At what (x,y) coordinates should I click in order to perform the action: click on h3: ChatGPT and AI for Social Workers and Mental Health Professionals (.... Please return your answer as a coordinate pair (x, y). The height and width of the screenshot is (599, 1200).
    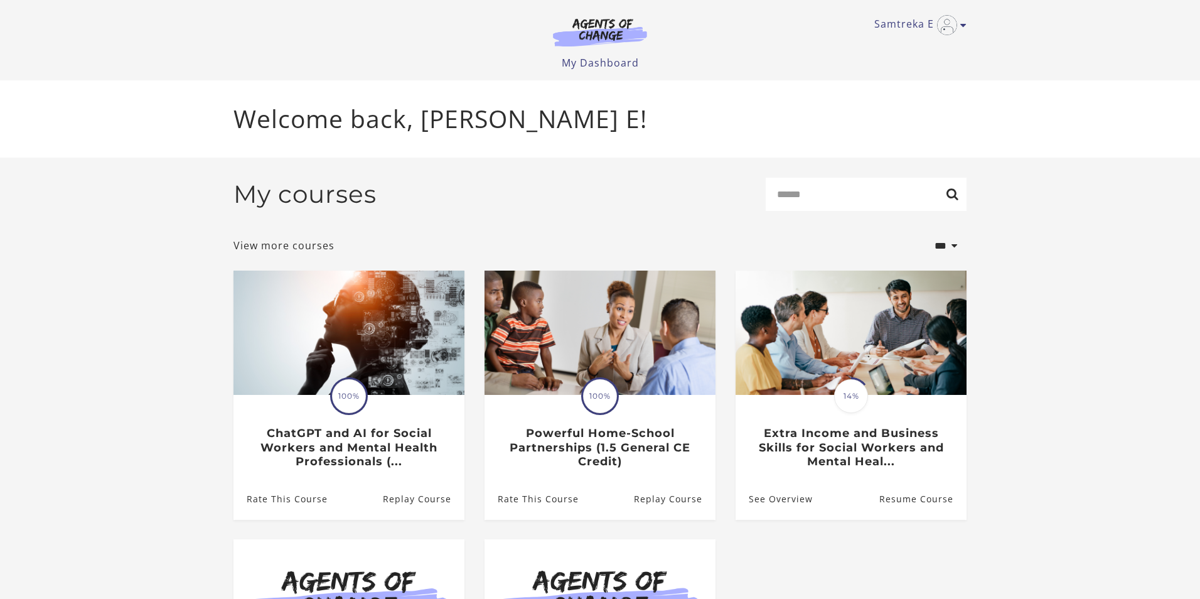
    Looking at the image, I should click on (348, 448).